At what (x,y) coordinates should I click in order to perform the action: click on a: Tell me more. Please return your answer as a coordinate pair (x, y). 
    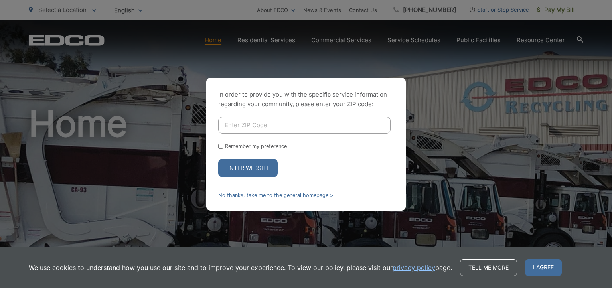
    Looking at the image, I should click on (489, 268).